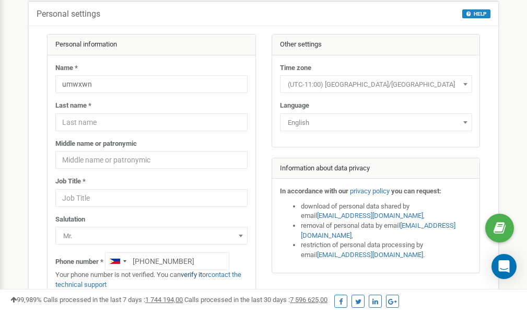 This screenshot has width=527, height=313. I want to click on input: Name, so click(152, 84).